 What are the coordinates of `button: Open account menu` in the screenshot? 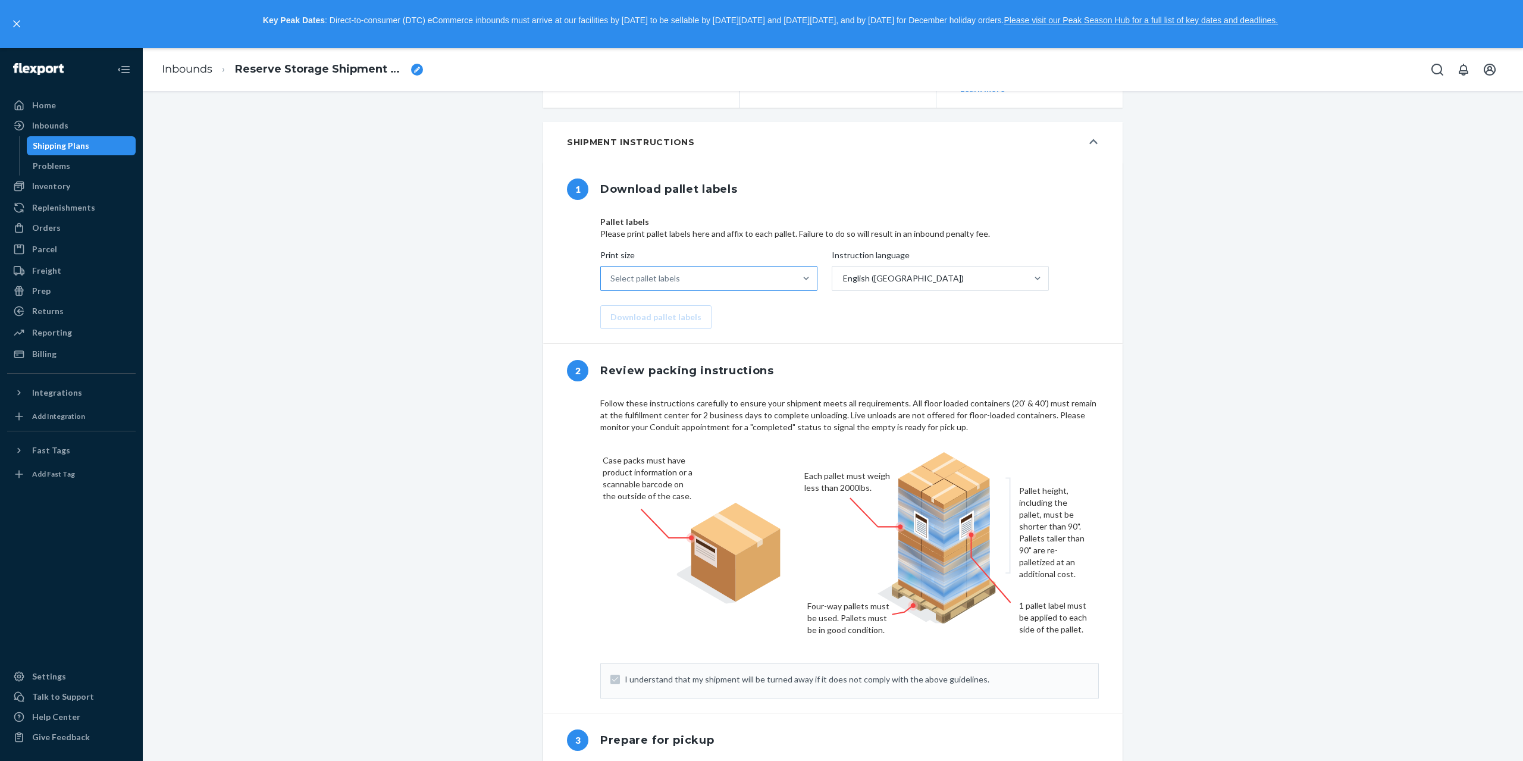 It's located at (1490, 70).